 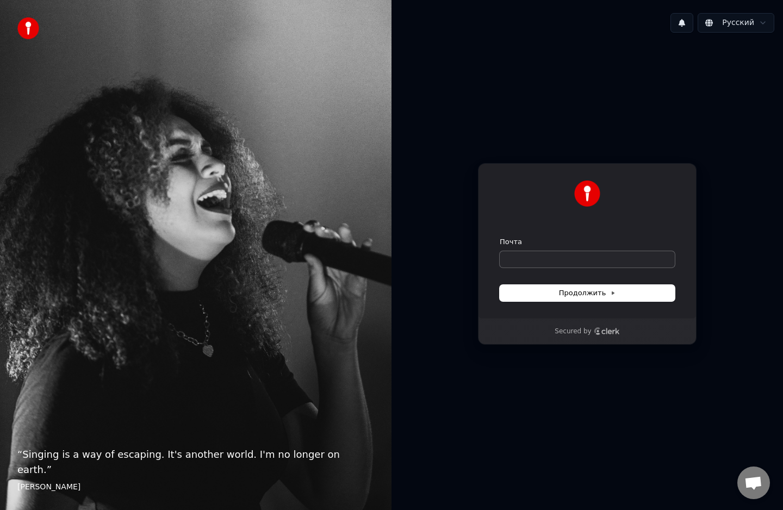 What do you see at coordinates (573, 332) in the screenshot?
I see `p: Secured by` at bounding box center [573, 332].